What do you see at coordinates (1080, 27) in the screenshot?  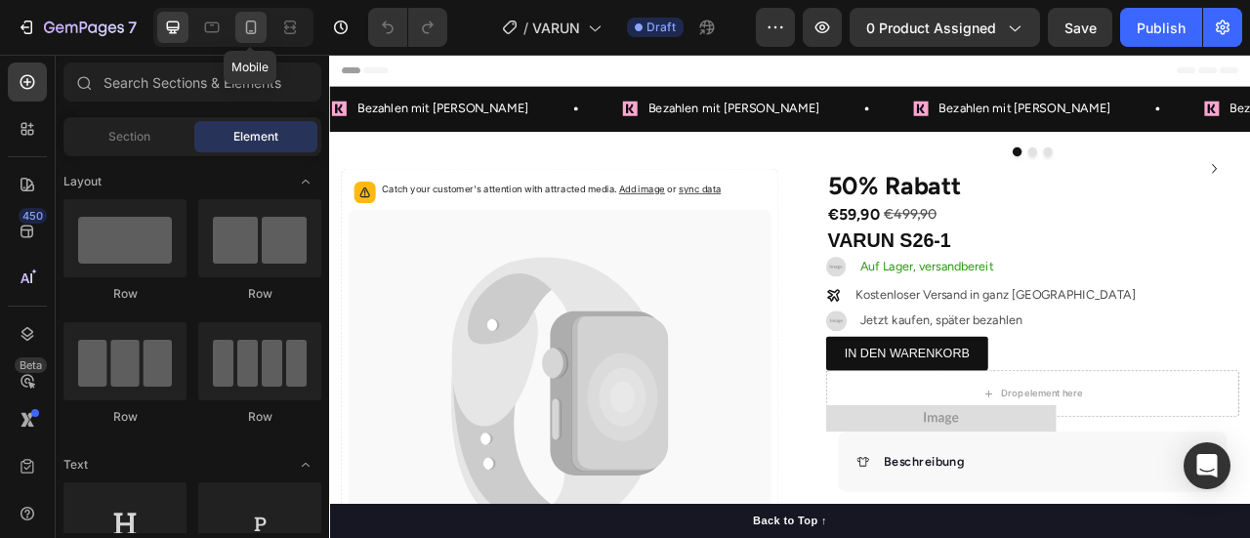 I see `button: Save` at bounding box center [1080, 27].